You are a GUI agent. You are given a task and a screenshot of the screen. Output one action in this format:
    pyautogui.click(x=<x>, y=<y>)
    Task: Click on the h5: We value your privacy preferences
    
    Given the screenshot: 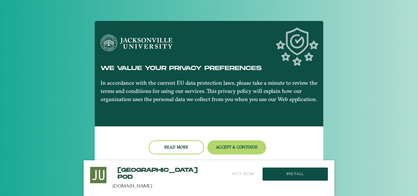 What is the action you would take?
    pyautogui.click(x=209, y=68)
    